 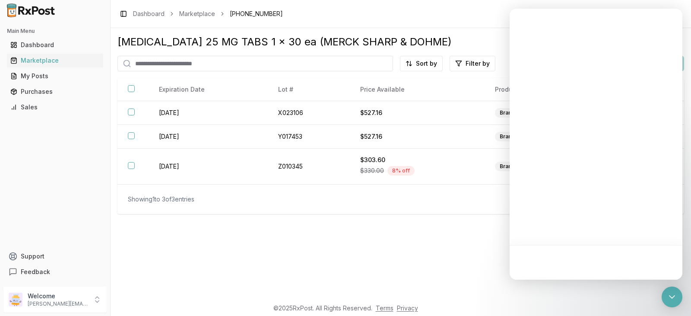 What do you see at coordinates (55, 31) in the screenshot?
I see `h2: Main Menu` at bounding box center [55, 31].